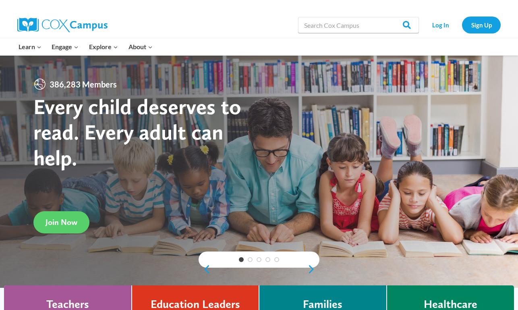 The height and width of the screenshot is (310, 518). I want to click on span: About, so click(141, 47).